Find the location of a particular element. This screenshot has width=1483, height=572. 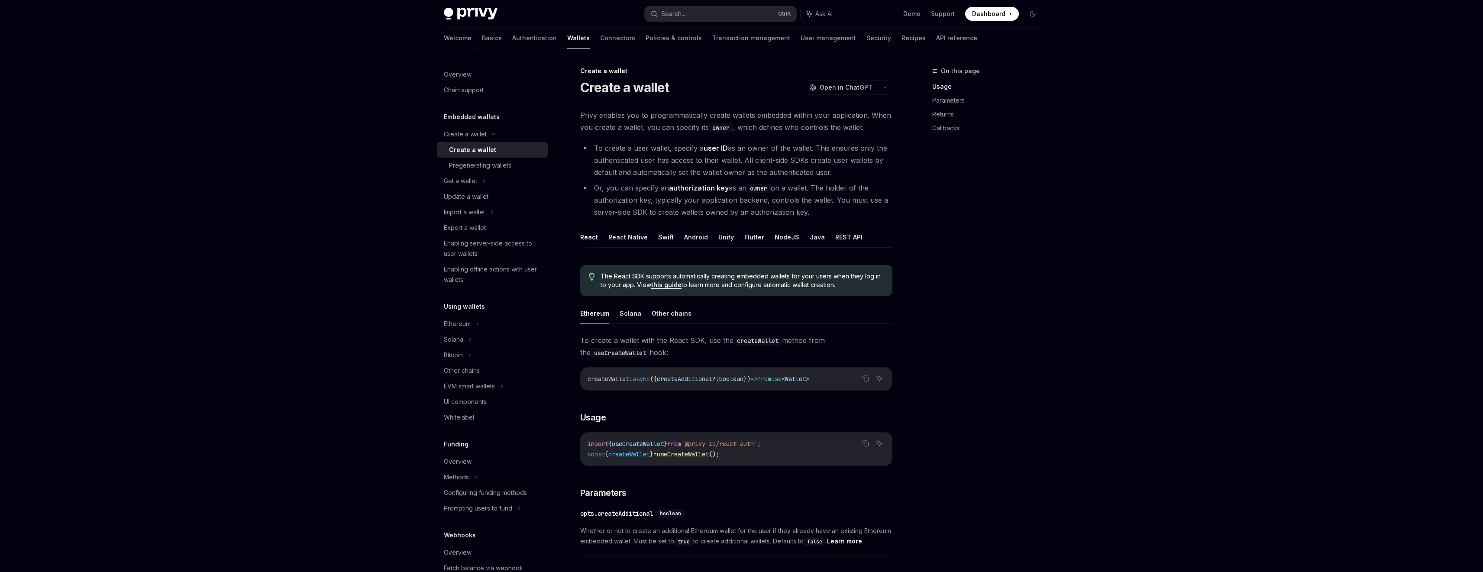

span: createAdditional is located at coordinates (684, 379).